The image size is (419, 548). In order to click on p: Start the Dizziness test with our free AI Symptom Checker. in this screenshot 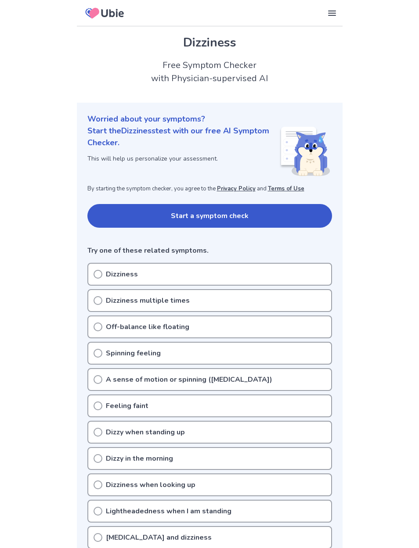, I will do `click(183, 137)`.